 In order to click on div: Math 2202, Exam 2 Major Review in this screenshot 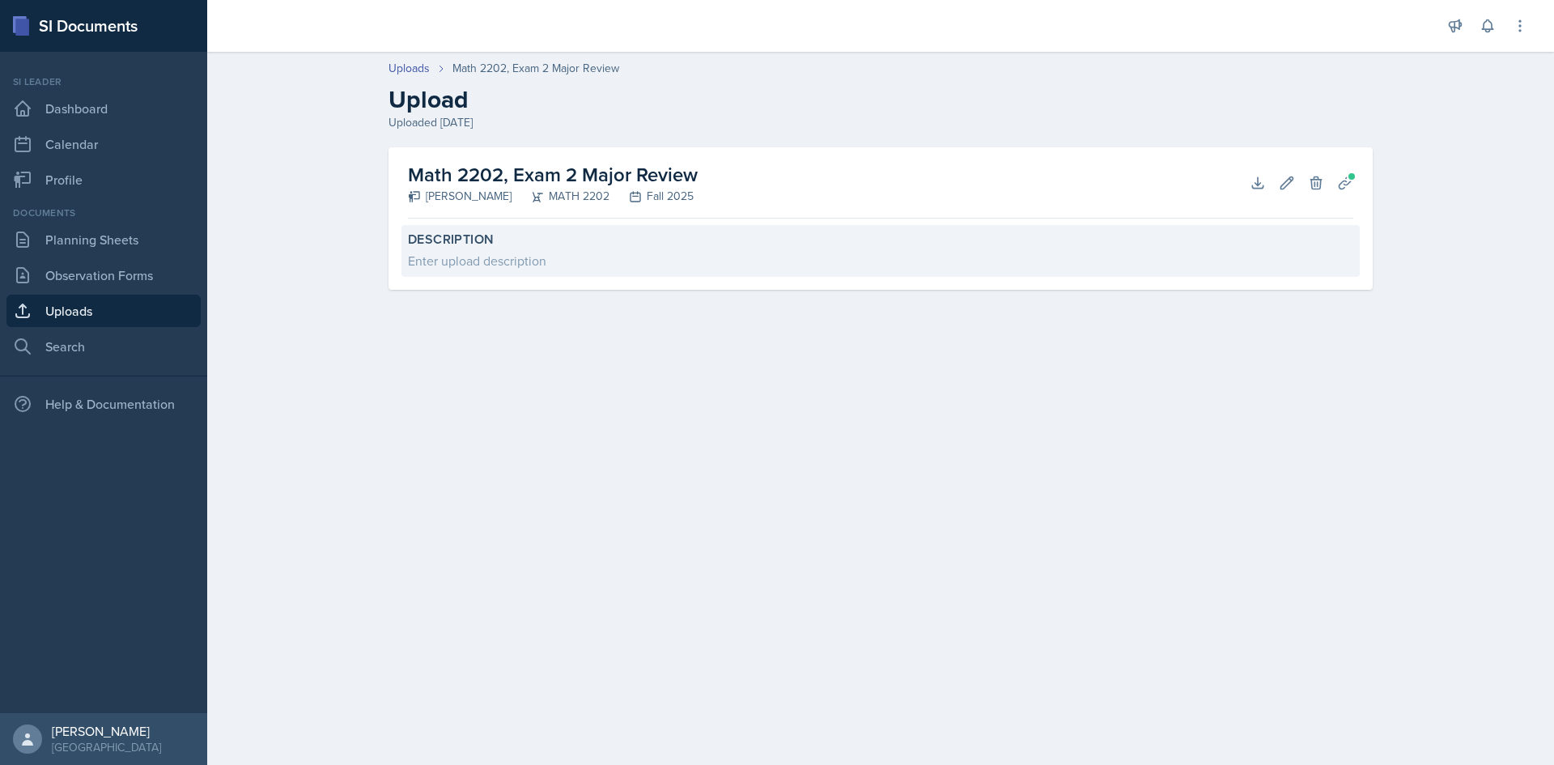, I will do `click(536, 68)`.